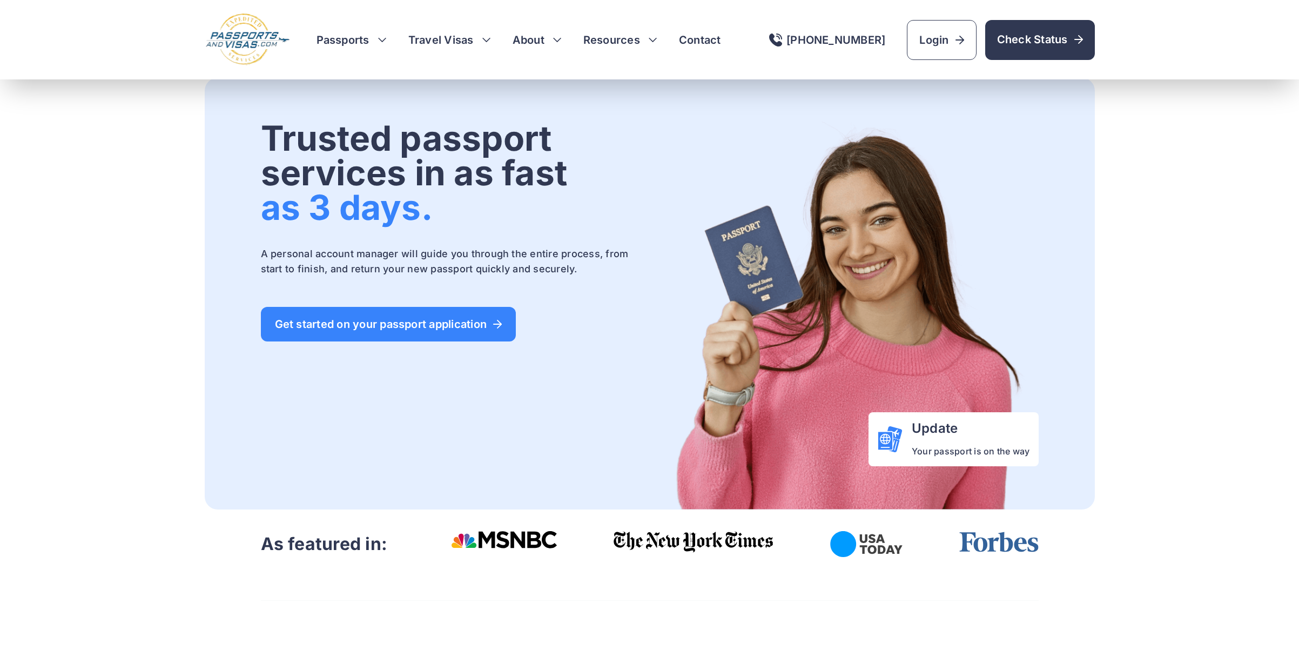 This screenshot has width=1299, height=650. What do you see at coordinates (1040, 39) in the screenshot?
I see `span: Check Status` at bounding box center [1040, 39].